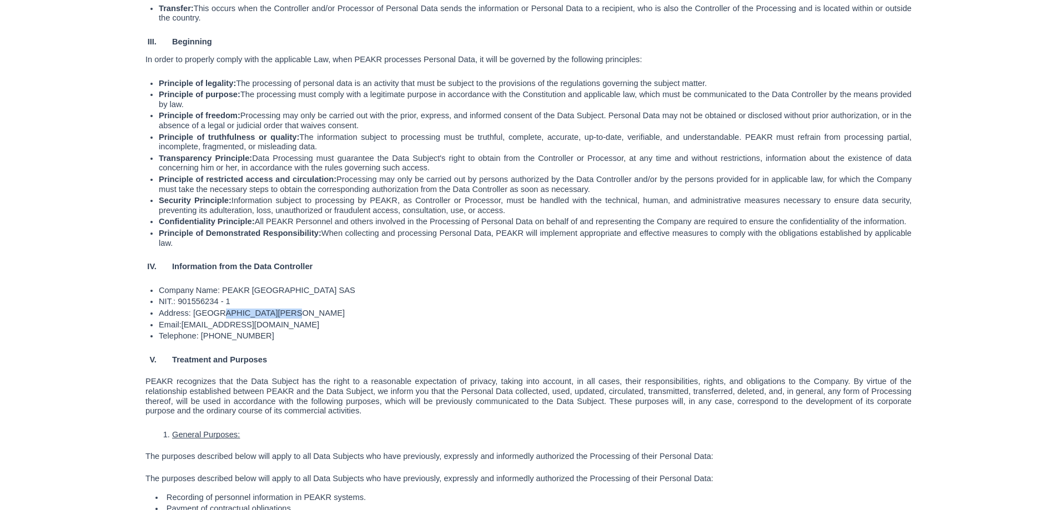 The width and height of the screenshot is (1057, 510). I want to click on font: Principle of freedom:, so click(199, 116).